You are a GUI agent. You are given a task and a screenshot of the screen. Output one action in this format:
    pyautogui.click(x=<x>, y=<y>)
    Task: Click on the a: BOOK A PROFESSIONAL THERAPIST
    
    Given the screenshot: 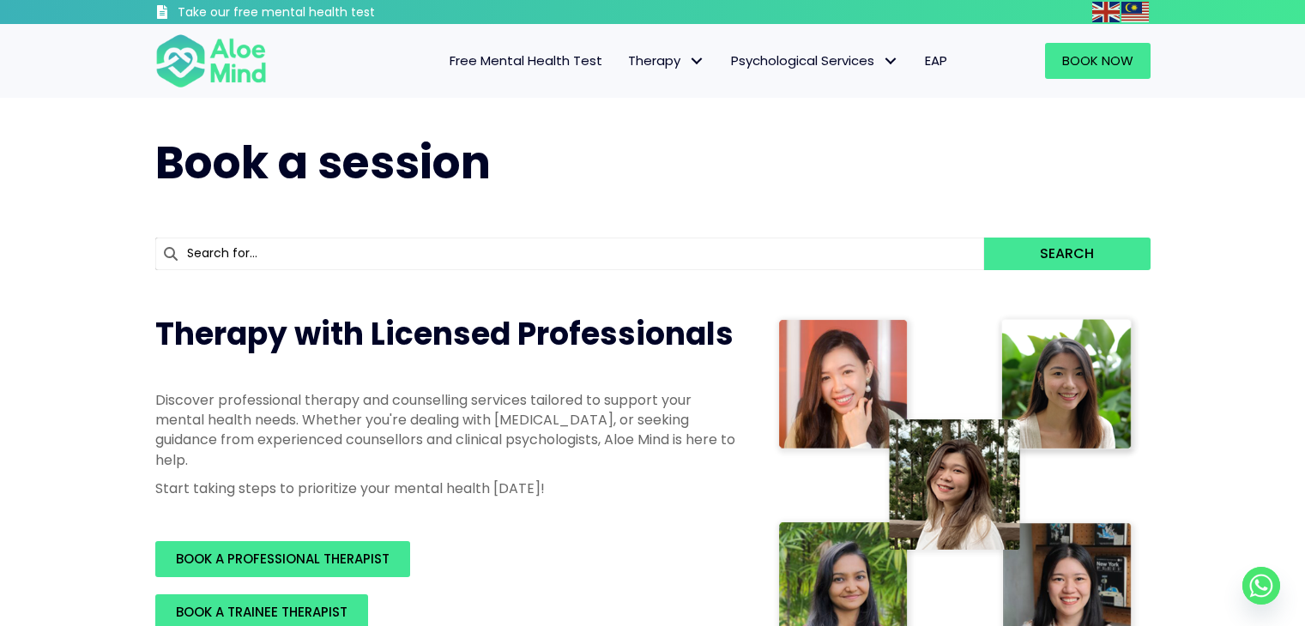 What is the action you would take?
    pyautogui.click(x=282, y=559)
    